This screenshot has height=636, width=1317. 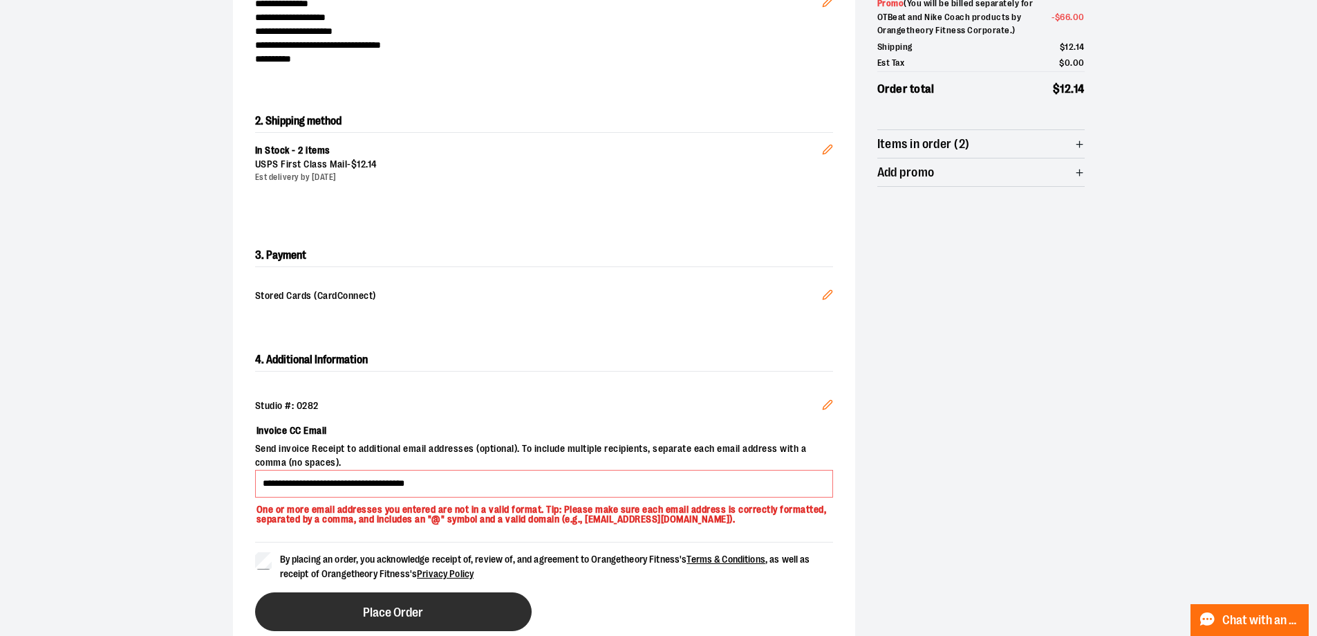 I want to click on span: Send invoice Receipt to additional email addresses (optional). To include multiple recipients, se..., so click(x=544, y=456).